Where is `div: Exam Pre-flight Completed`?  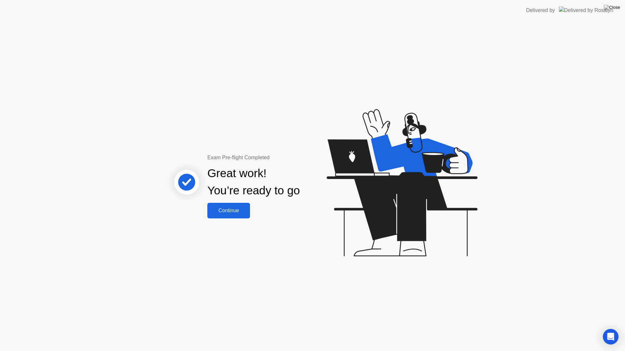
div: Exam Pre-flight Completed is located at coordinates (274, 158).